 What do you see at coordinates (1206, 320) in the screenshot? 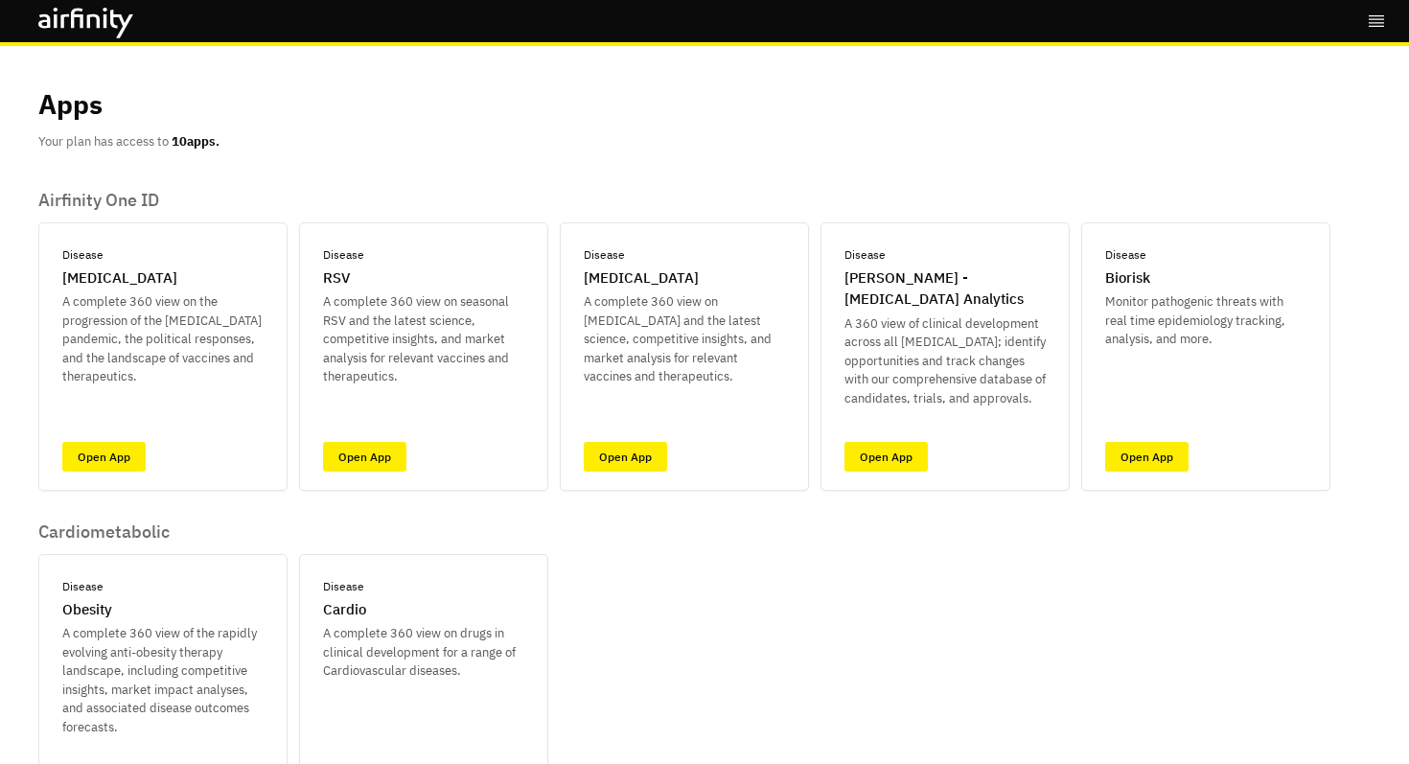
I see `p: Monitor pathogenic threats with real time epidemiology tracking, analysis, and more.` at bounding box center [1206, 320].